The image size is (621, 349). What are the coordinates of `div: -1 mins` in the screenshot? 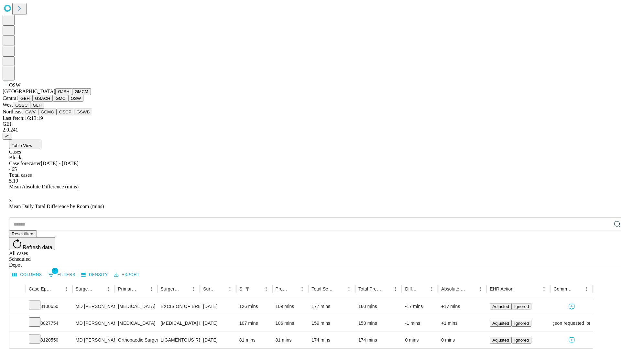 It's located at (420, 323).